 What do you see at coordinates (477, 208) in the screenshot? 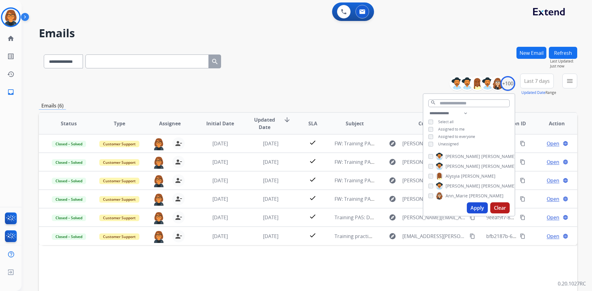
I see `button: Apply` at bounding box center [477, 208].